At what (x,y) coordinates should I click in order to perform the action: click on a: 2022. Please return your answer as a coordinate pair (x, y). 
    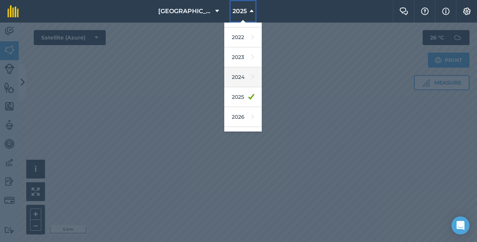
    Looking at the image, I should click on (243, 37).